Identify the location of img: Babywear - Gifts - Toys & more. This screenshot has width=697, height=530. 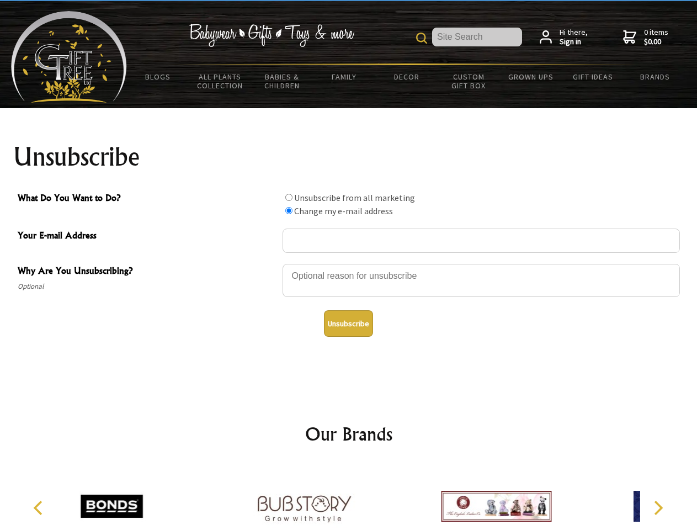
(272, 35).